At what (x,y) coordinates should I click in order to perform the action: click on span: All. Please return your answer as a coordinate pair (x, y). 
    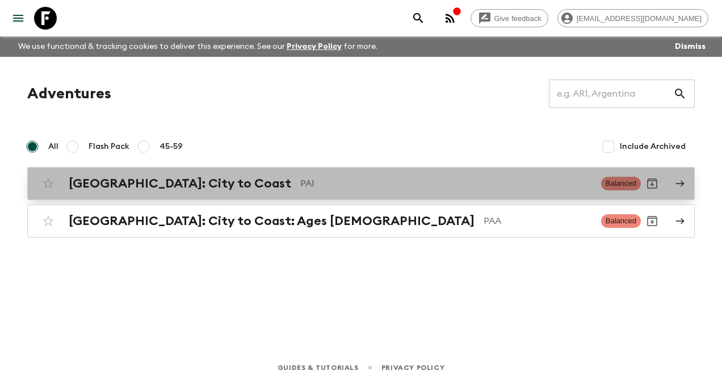
    Looking at the image, I should click on (53, 146).